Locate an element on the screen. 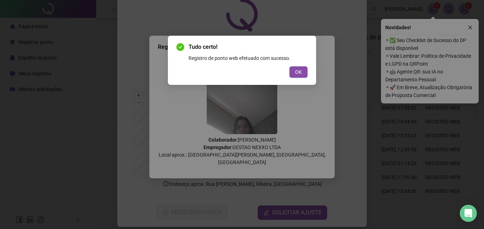 This screenshot has width=484, height=229. div: Open Intercom Messenger is located at coordinates (469, 213).